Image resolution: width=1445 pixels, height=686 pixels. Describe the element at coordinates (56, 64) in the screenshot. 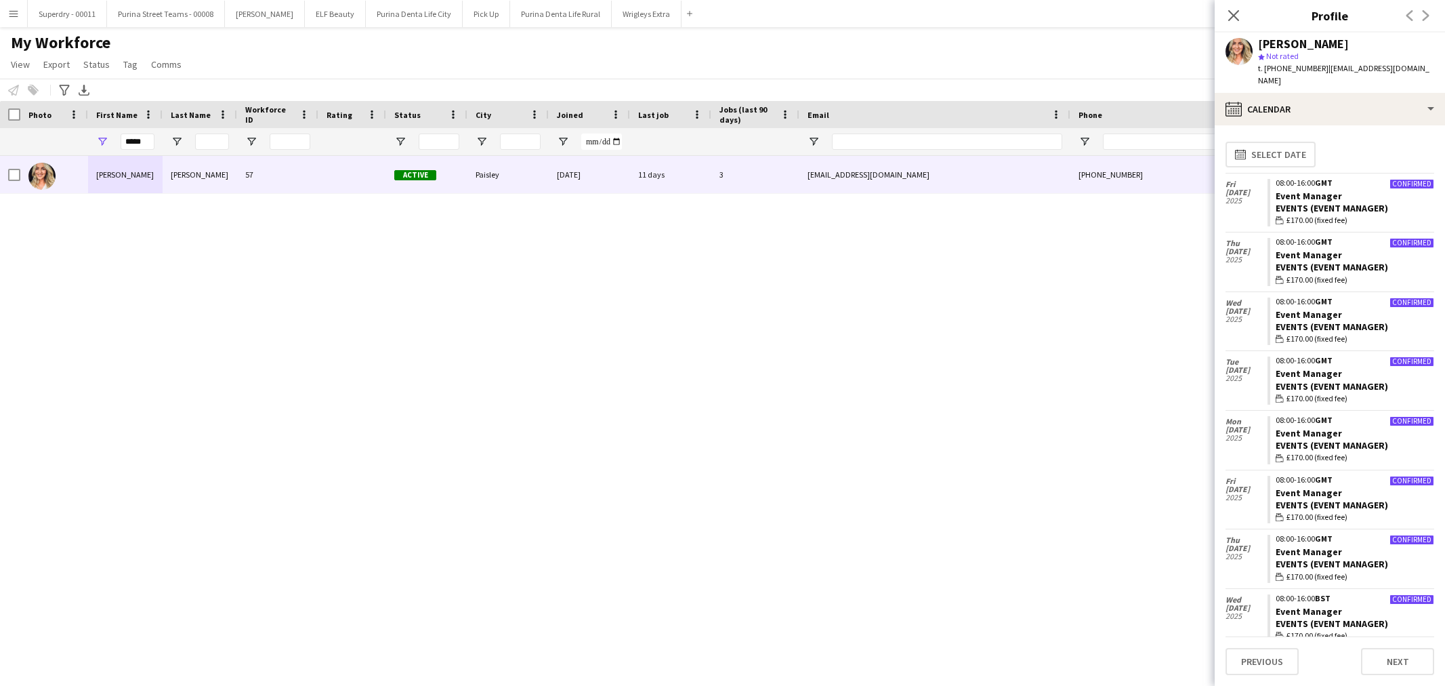

I see `a: Export` at that location.